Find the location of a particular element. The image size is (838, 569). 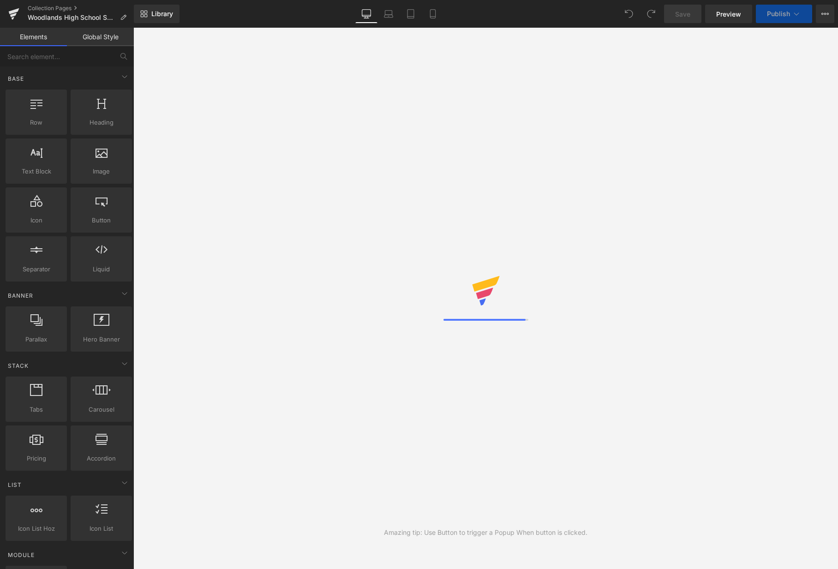

button: Publish is located at coordinates (784, 14).